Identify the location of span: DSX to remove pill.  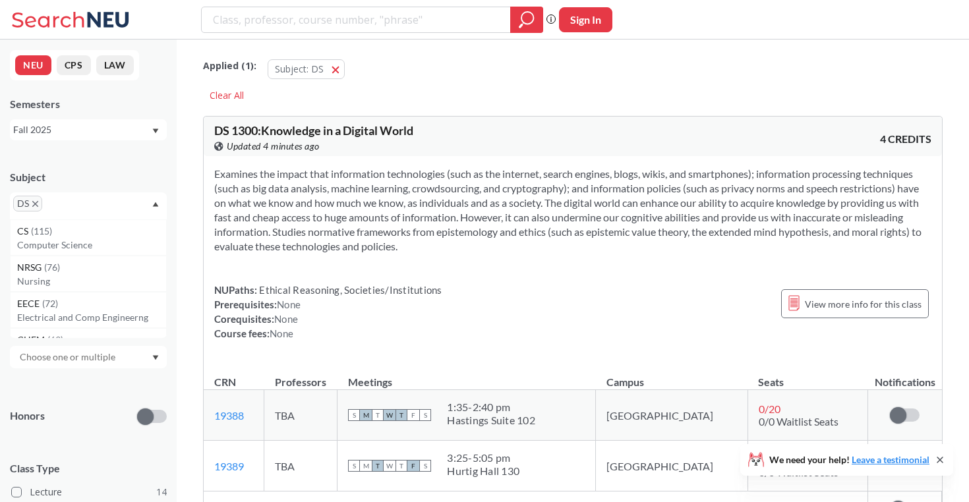
(28, 204).